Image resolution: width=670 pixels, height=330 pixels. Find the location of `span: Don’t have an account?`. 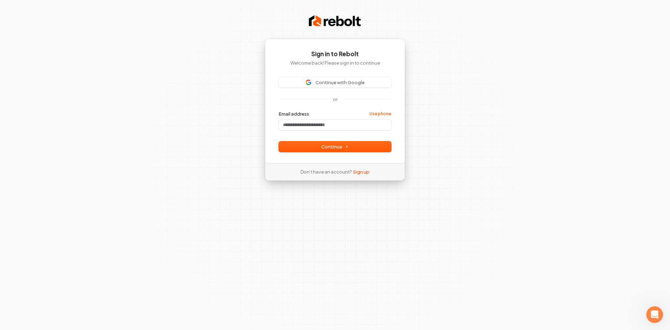

span: Don’t have an account? is located at coordinates (326, 172).